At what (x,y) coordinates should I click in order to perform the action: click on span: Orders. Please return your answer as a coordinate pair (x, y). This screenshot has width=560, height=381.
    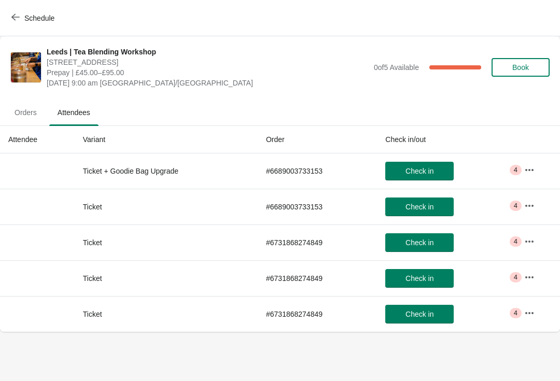
    Looking at the image, I should click on (25, 113).